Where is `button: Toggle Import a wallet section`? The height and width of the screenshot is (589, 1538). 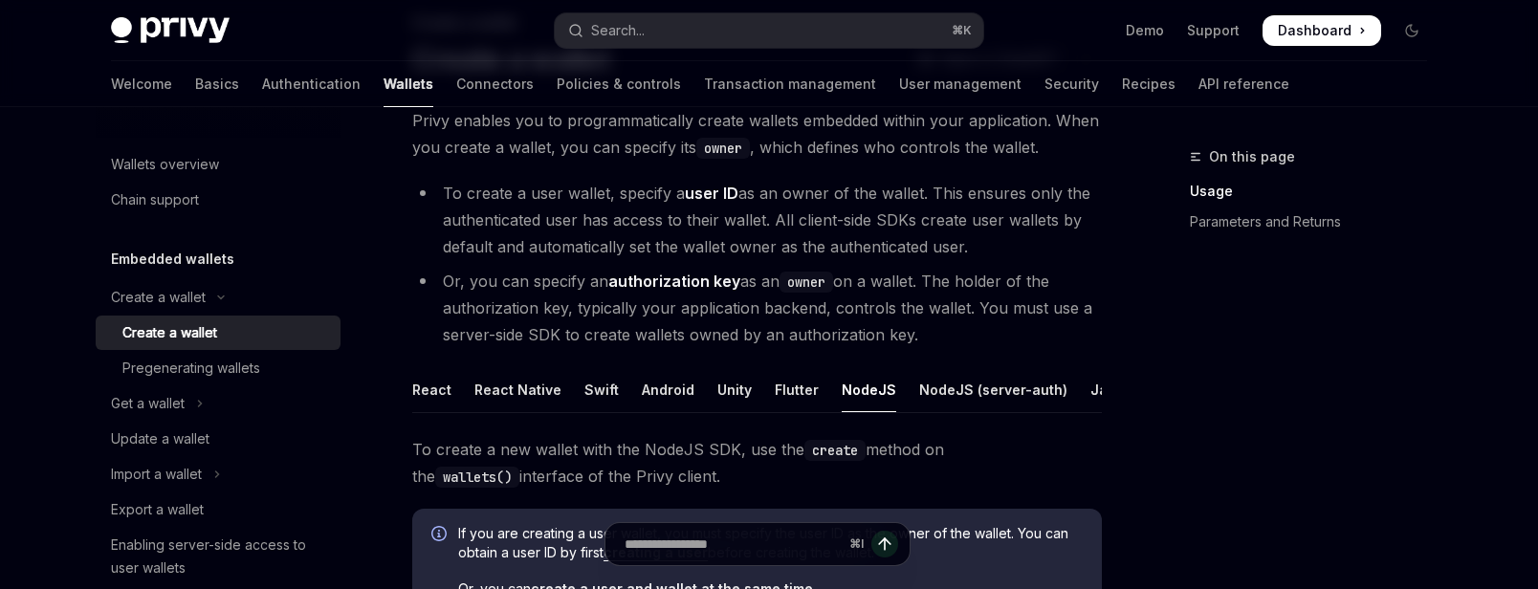
button: Toggle Import a wallet section is located at coordinates (218, 474).